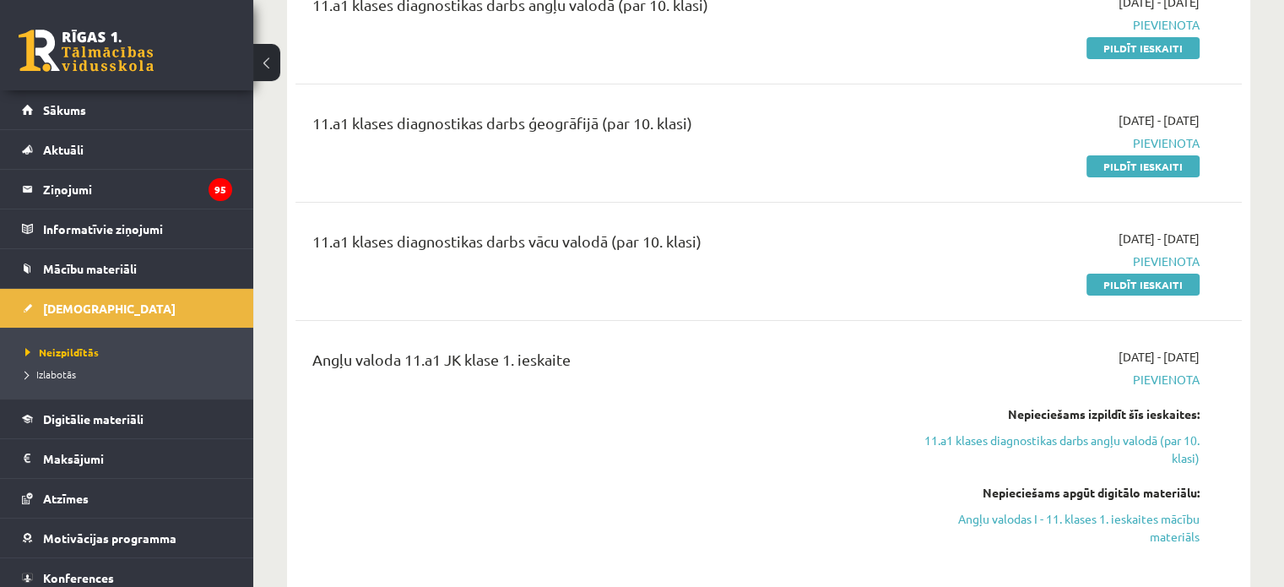 The image size is (1284, 587). I want to click on span: Sākums, so click(64, 110).